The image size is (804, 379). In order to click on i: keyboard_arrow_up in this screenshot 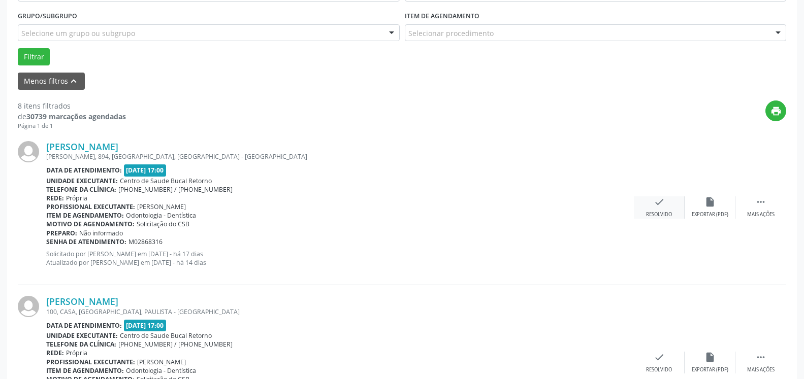, I will do `click(74, 81)`.